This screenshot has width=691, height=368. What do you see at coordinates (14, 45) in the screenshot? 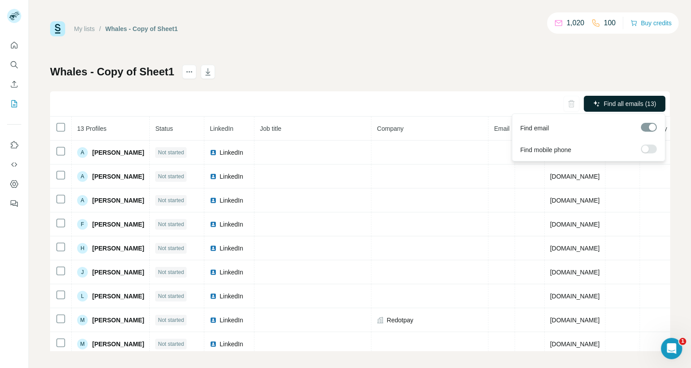
I see `button: Quick start` at bounding box center [14, 45].